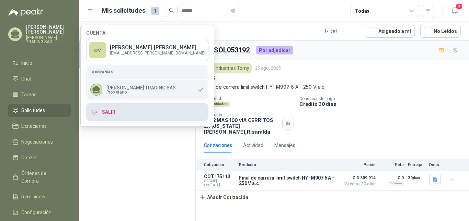 The height and width of the screenshot is (221, 469). Describe the element at coordinates (37, 142) in the screenshot. I see `span: Negociaciones` at that location.